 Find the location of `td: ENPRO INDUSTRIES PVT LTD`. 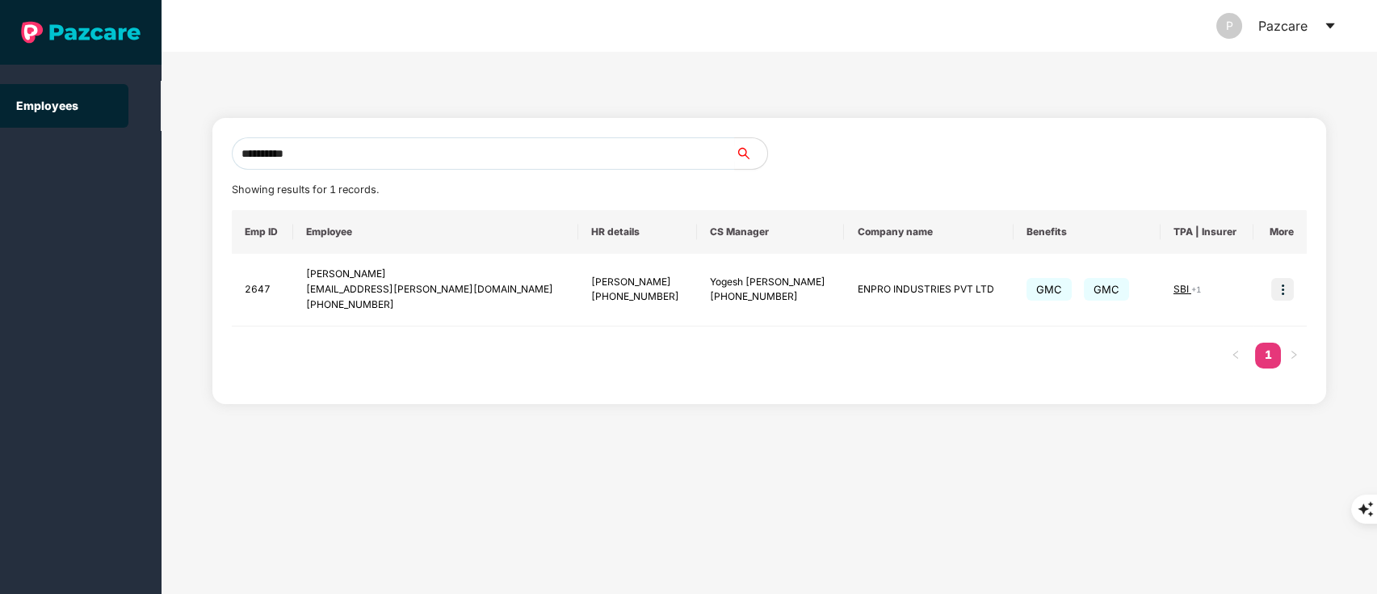

td: ENPRO INDUSTRIES PVT LTD is located at coordinates (929, 290).